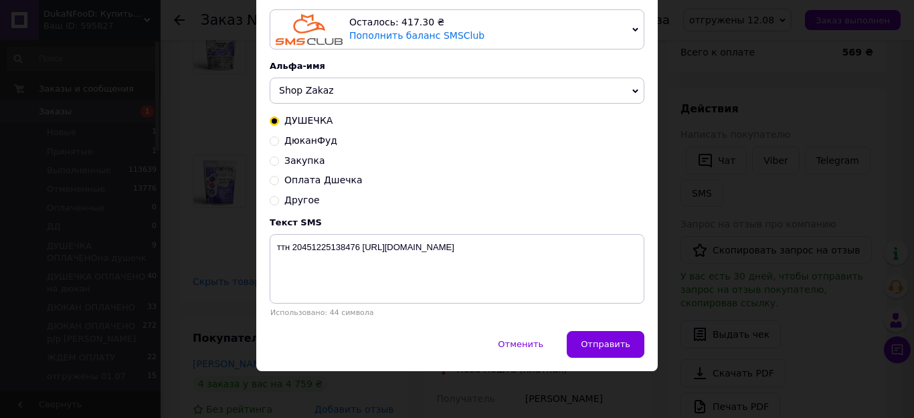 The width and height of the screenshot is (914, 418). I want to click on a: Пополнить баланс SMSClub, so click(417, 35).